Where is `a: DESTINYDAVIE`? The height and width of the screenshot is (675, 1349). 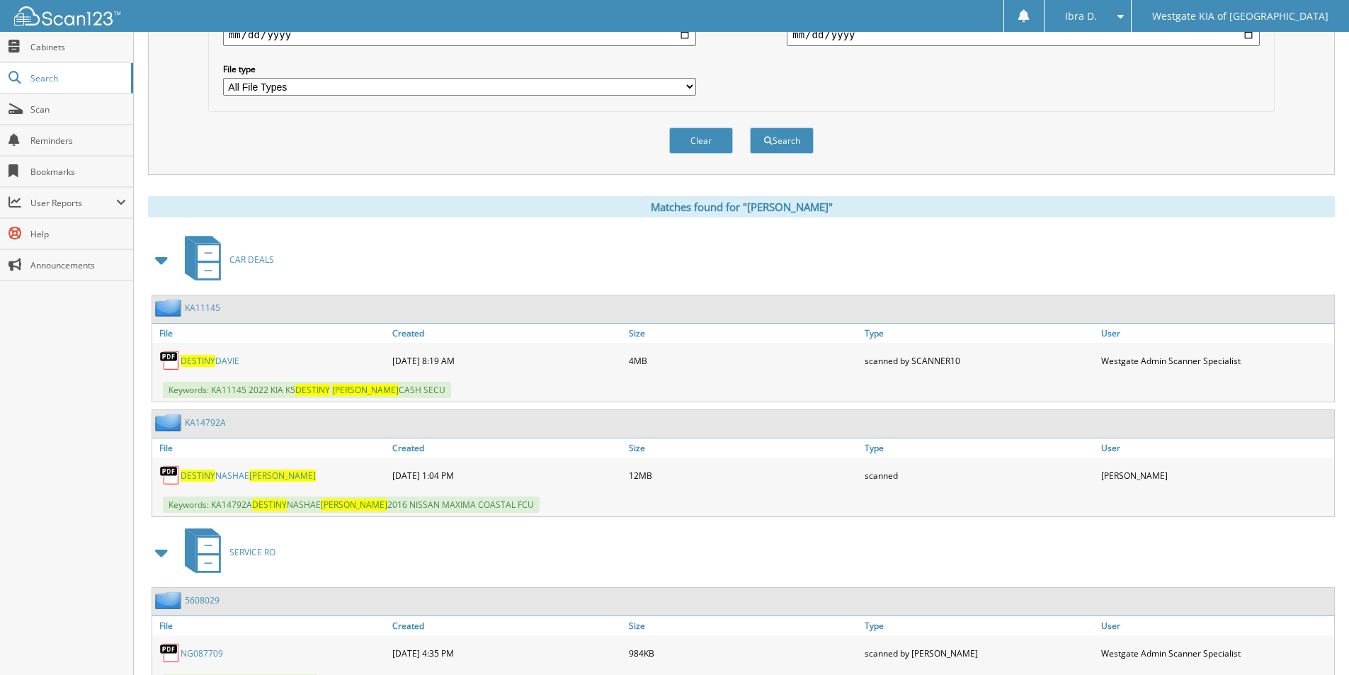
a: DESTINYDAVIE is located at coordinates (210, 360).